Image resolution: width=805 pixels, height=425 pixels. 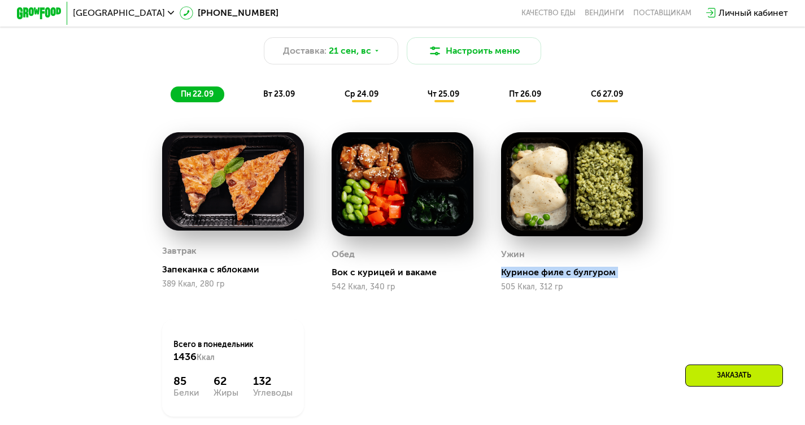 I want to click on div: 505 Ккал, 312 гр, so click(x=572, y=287).